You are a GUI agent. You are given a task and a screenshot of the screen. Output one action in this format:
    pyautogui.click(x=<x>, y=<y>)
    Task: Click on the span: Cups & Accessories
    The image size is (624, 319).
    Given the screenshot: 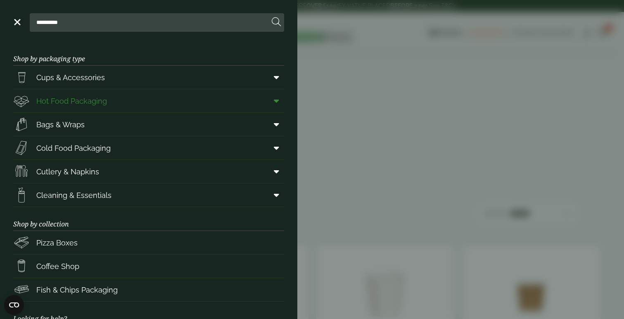 What is the action you would take?
    pyautogui.click(x=71, y=77)
    